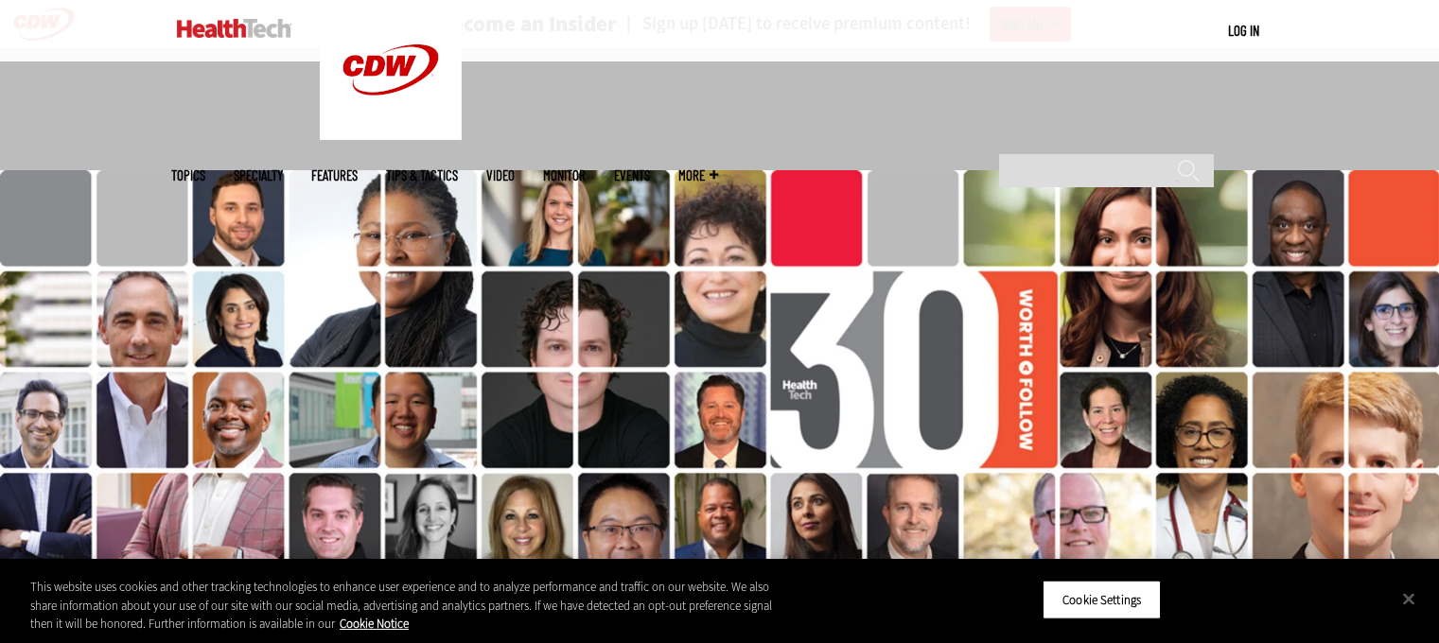 This screenshot has width=1439, height=643. What do you see at coordinates (501, 175) in the screenshot?
I see `a: Video` at bounding box center [501, 175].